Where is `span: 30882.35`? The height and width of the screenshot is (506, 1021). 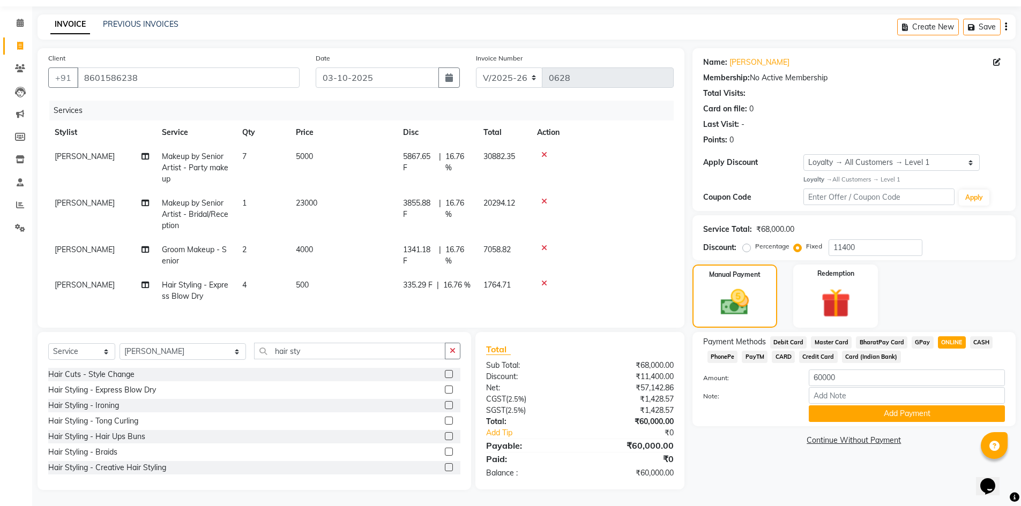
span: 30882.35 is located at coordinates (499, 156).